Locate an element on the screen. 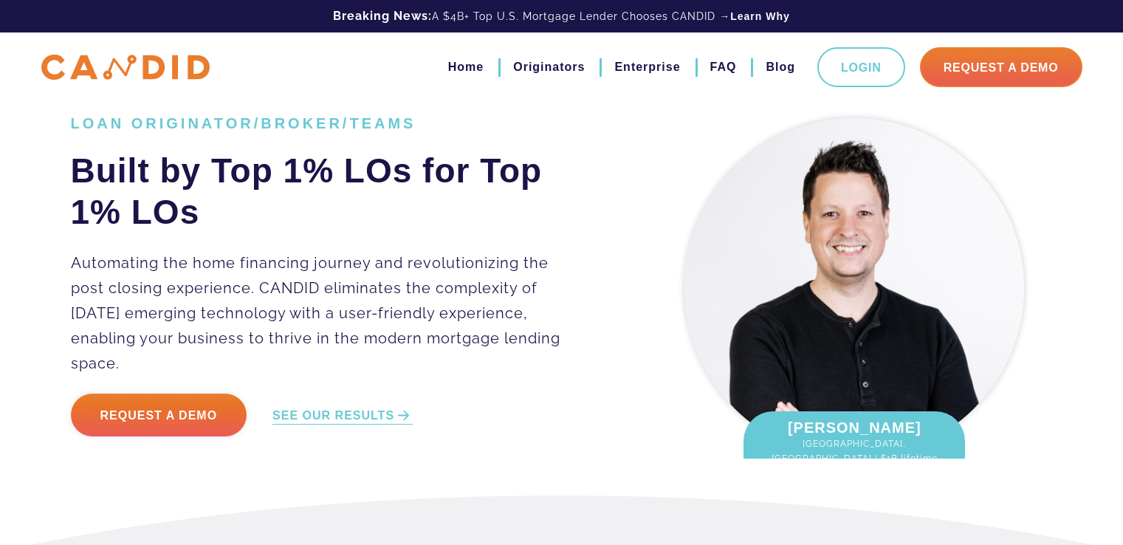 This screenshot has width=1123, height=545. a: Blog is located at coordinates (780, 67).